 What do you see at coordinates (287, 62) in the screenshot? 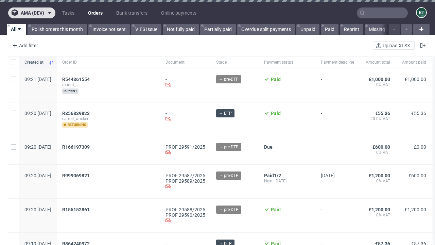
I see `span: Payment status` at bounding box center [287, 62].